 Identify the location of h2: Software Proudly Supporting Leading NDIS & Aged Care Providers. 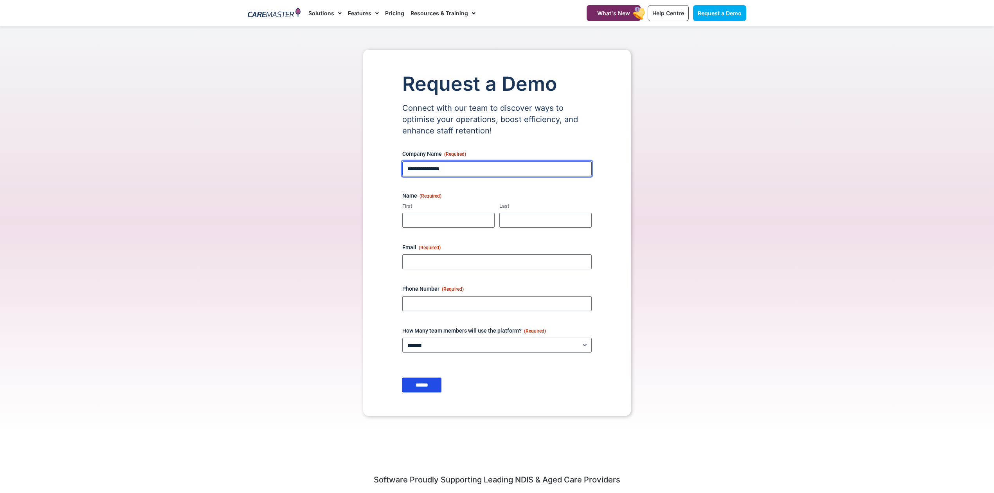
(497, 480).